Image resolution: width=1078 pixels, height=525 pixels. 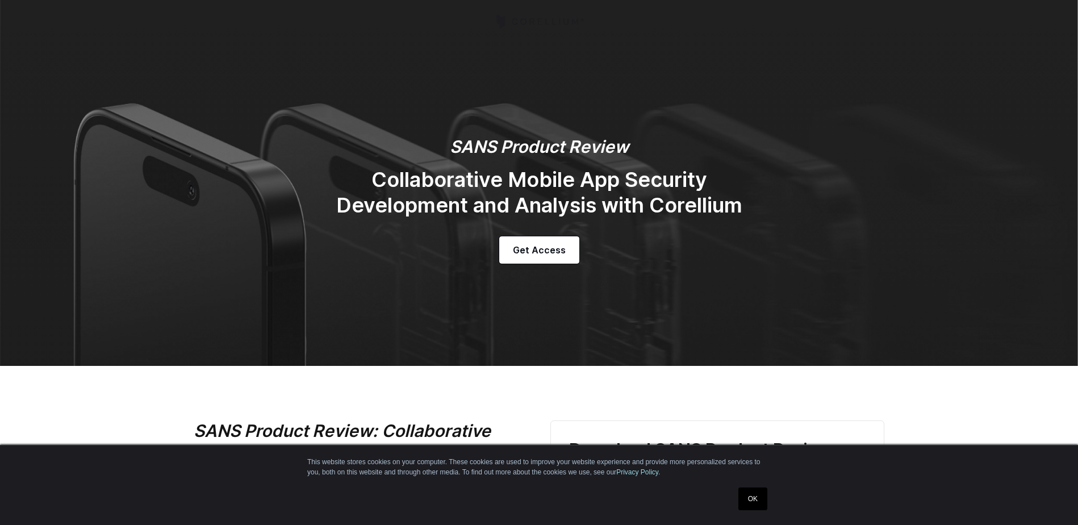 I want to click on a: Get Access, so click(x=539, y=250).